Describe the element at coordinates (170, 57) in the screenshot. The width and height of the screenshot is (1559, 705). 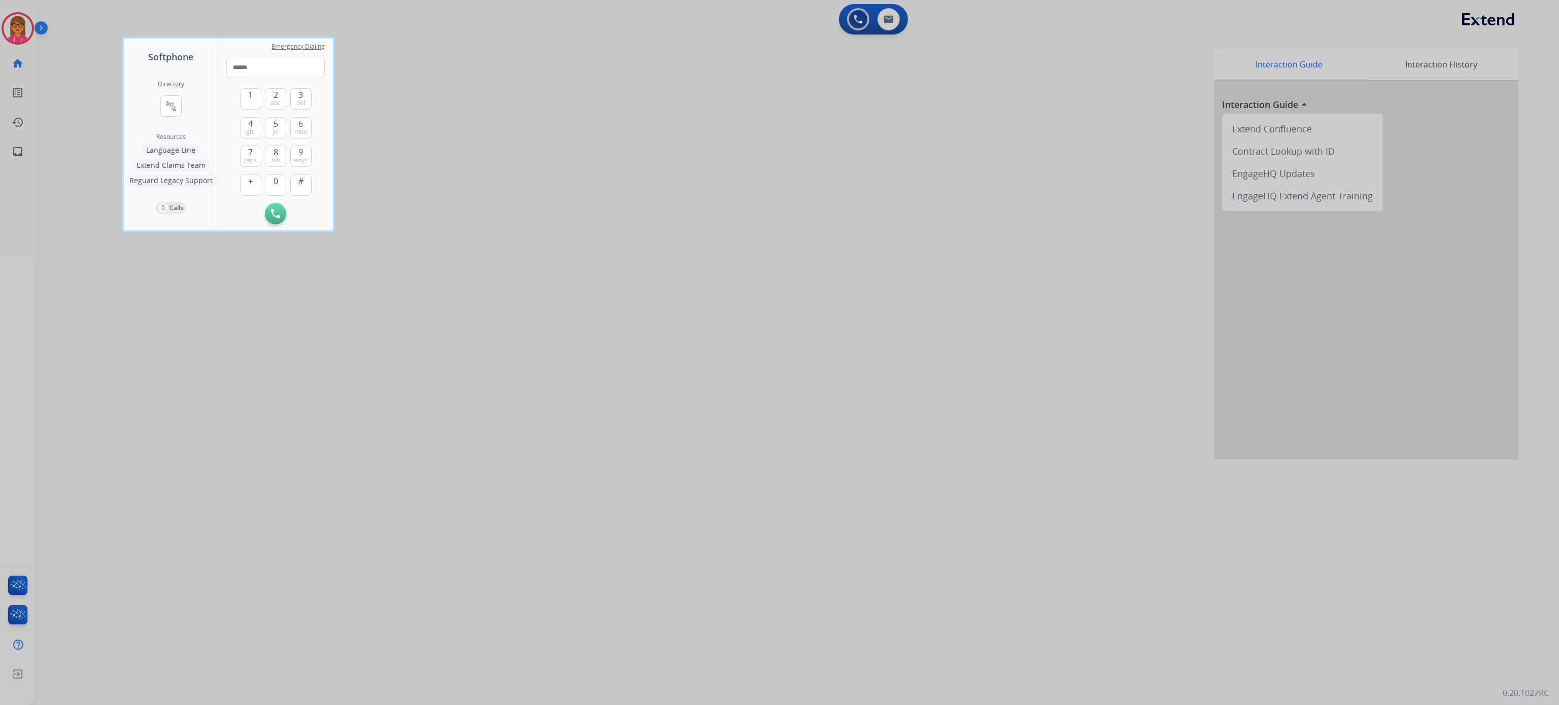
I see `span: Softphone` at that location.